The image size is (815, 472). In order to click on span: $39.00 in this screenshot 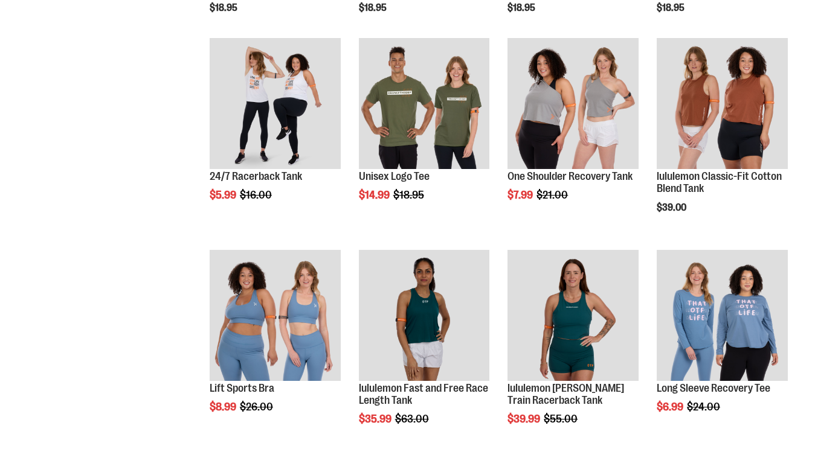, I will do `click(672, 208)`.